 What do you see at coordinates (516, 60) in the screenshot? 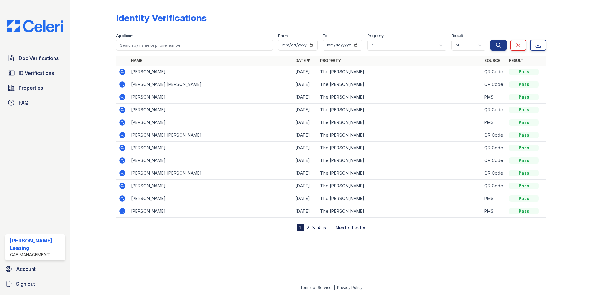
I see `a: Result` at bounding box center [516, 60].